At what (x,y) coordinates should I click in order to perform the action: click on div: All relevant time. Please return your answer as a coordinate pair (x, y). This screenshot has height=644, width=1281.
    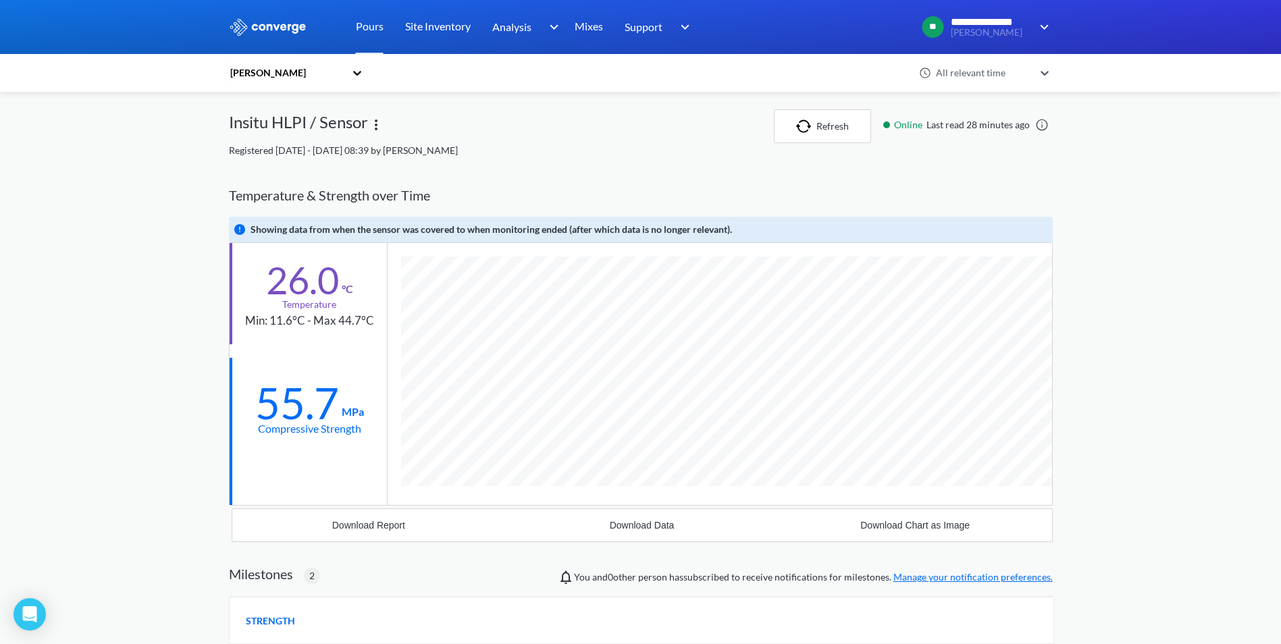
    Looking at the image, I should click on (984, 73).